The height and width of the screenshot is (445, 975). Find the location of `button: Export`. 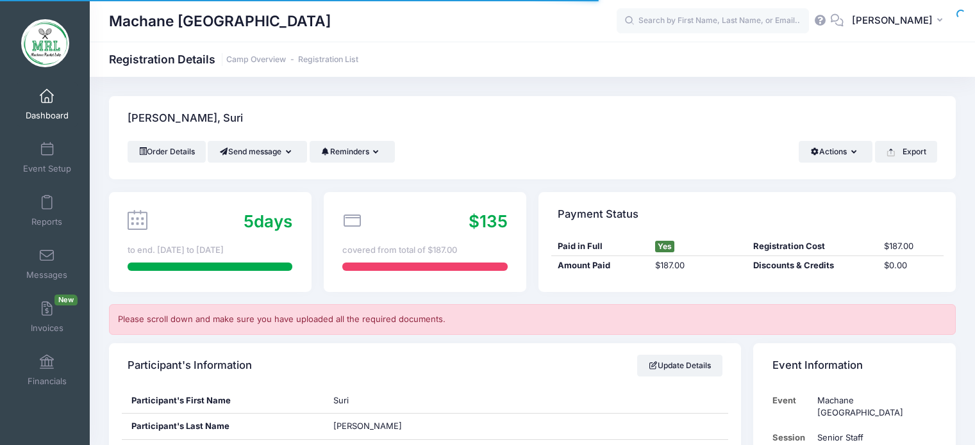

button: Export is located at coordinates (906, 152).